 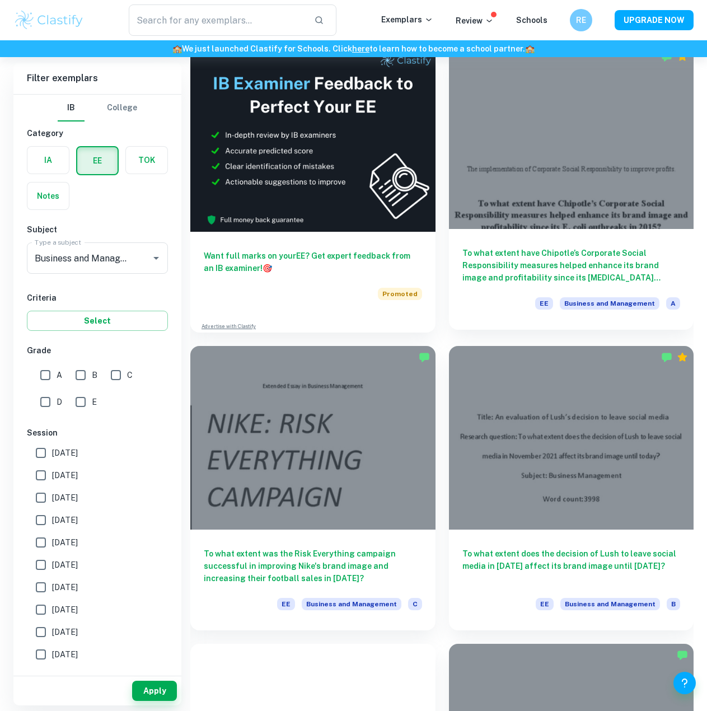 What do you see at coordinates (97, 161) in the screenshot?
I see `button: EE` at bounding box center [97, 161].